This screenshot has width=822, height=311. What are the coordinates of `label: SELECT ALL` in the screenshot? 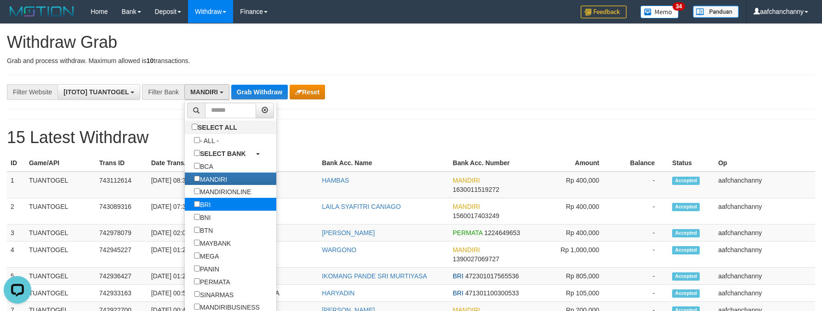 It's located at (216, 127).